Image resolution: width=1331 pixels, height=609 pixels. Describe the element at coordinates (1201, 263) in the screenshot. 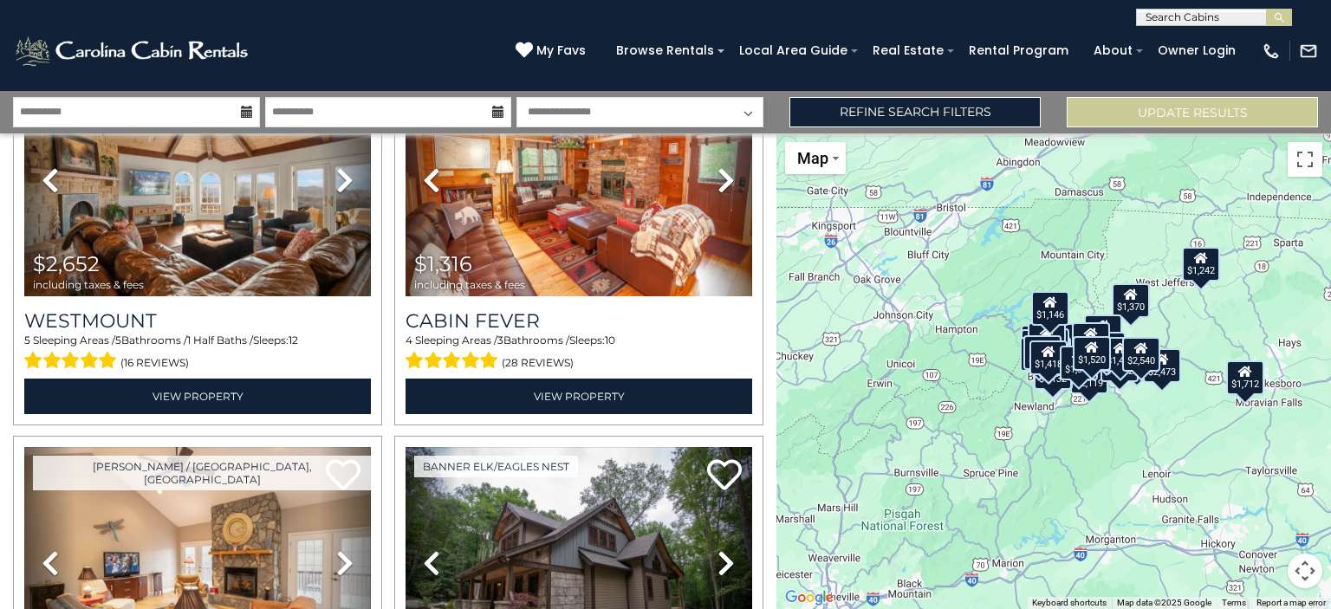

I see `div: $1,242` at that location.